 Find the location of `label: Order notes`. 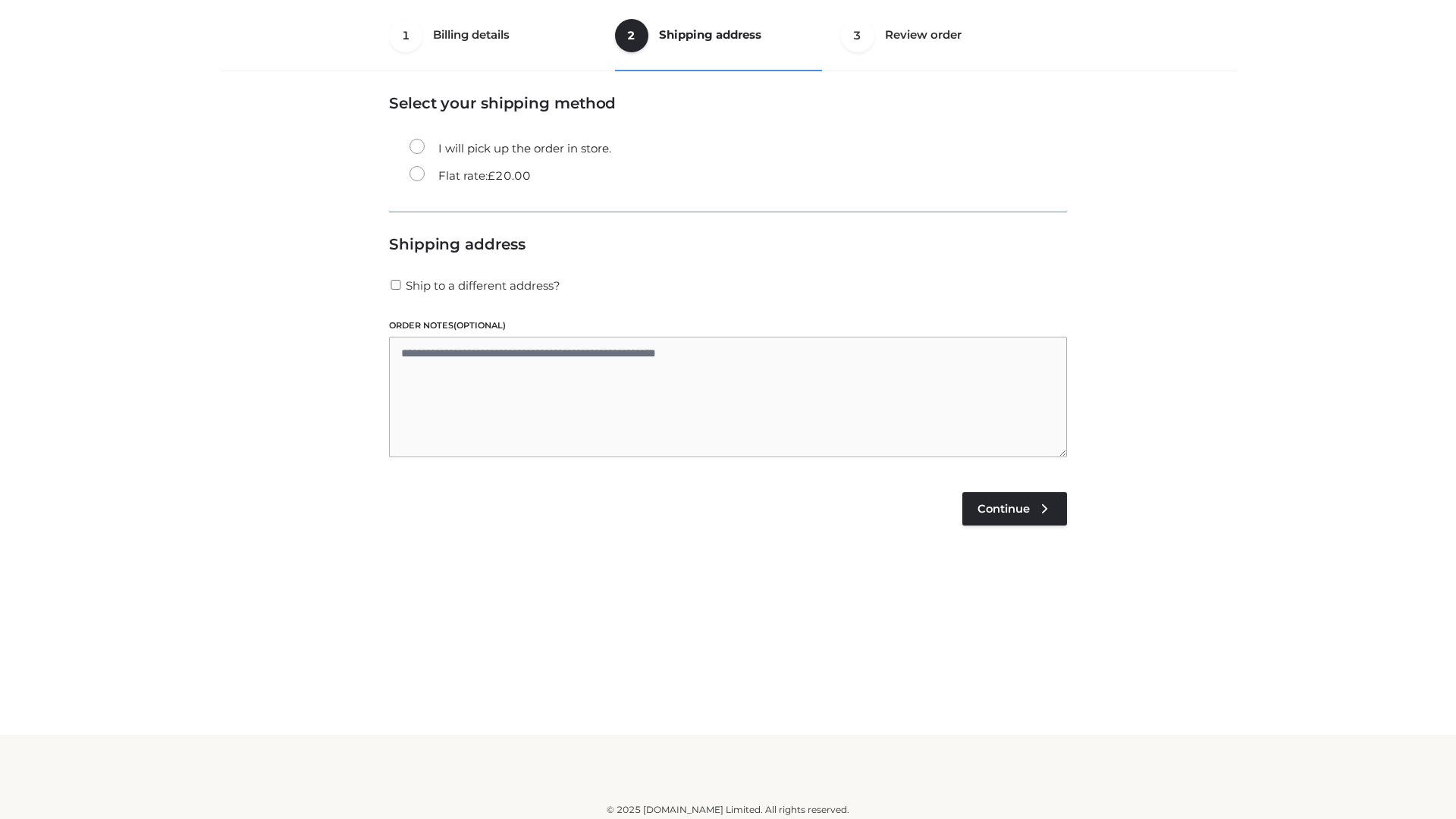

label: Order notes is located at coordinates (728, 326).